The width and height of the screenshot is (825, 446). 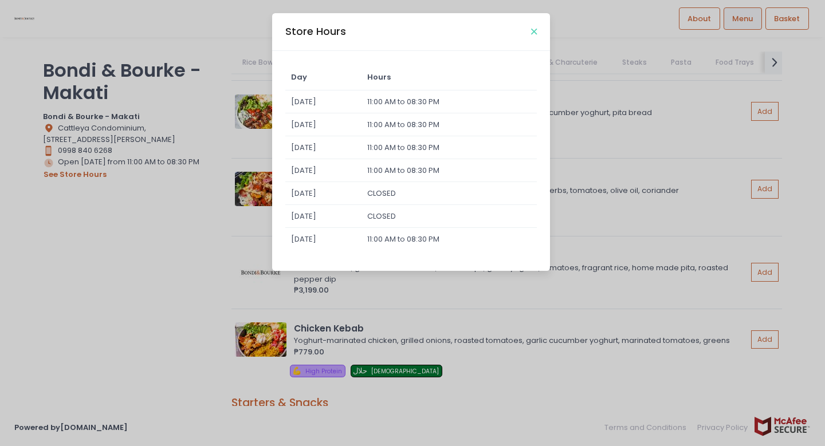 I want to click on div: Store Hours, so click(x=316, y=32).